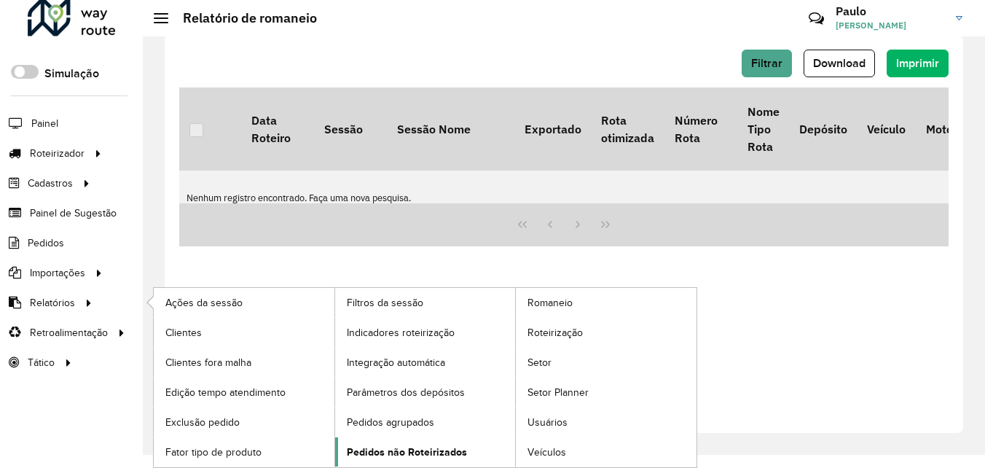 The height and width of the screenshot is (468, 985). Describe the element at coordinates (606, 302) in the screenshot. I see `a: Romaneio` at that location.